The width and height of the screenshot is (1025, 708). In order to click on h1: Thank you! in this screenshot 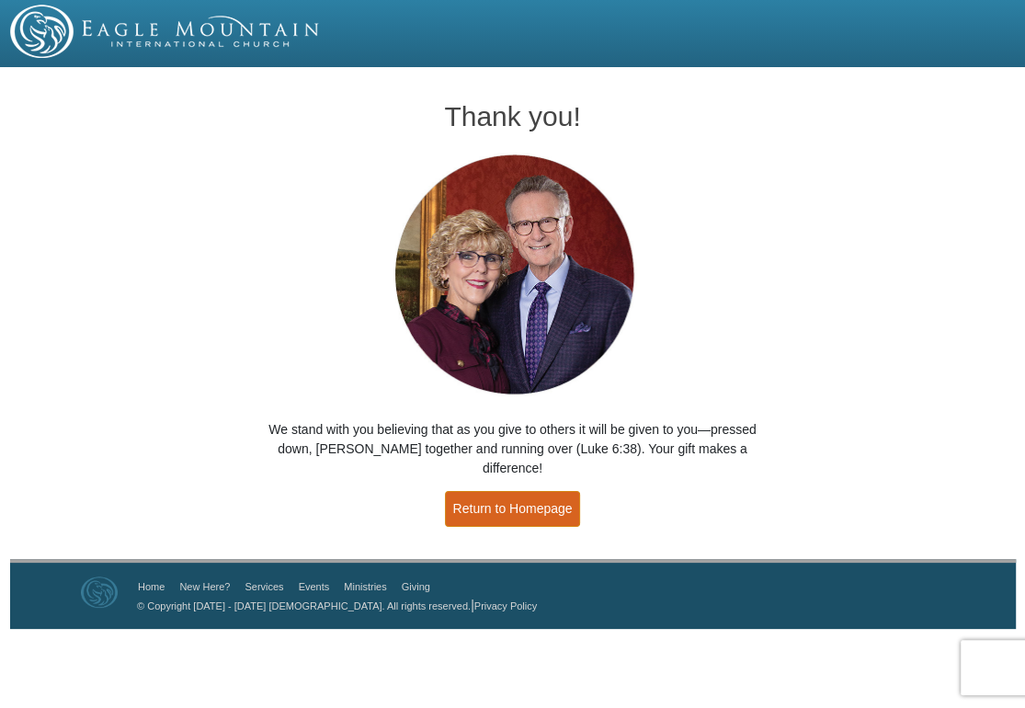, I will do `click(512, 116)`.